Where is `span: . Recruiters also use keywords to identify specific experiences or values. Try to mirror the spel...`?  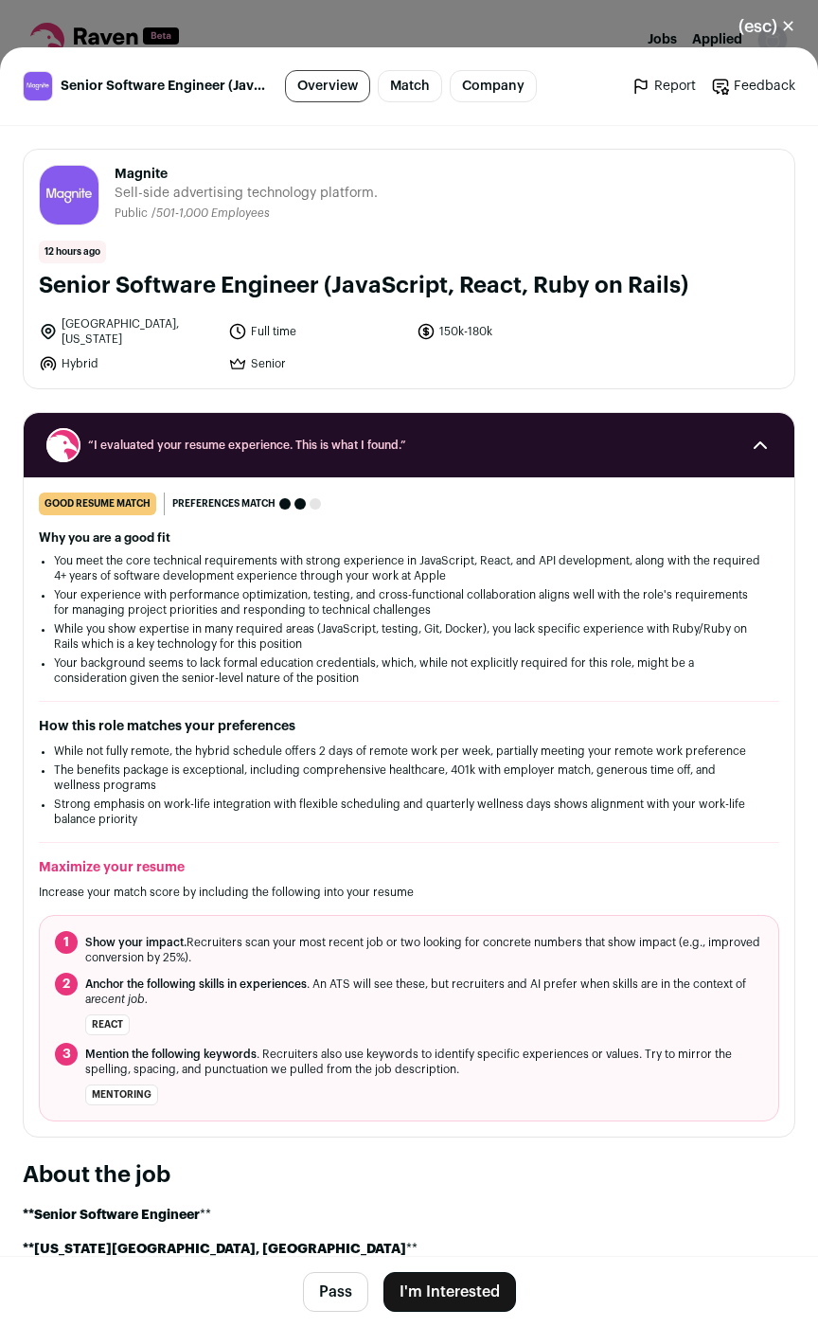
span: . Recruiters also use keywords to identify specific experiences or values. Try to mirror the spel... is located at coordinates (424, 1062).